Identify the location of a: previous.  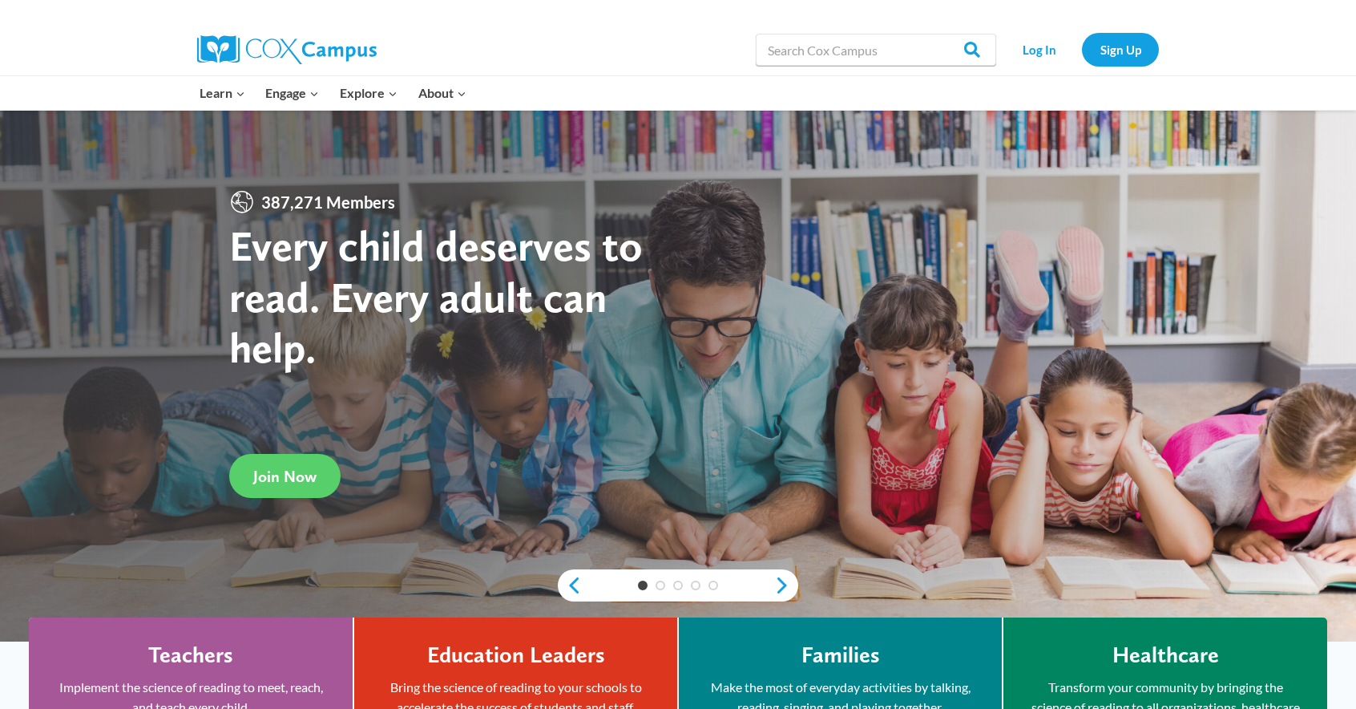
(570, 585).